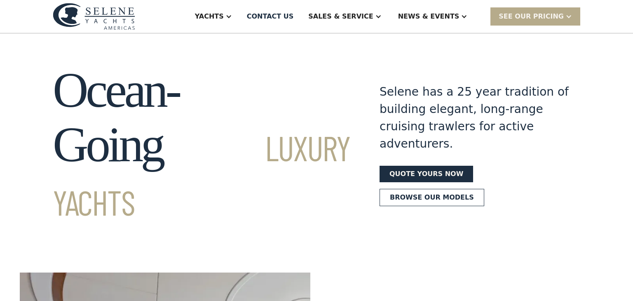 This screenshot has height=301, width=633. I want to click on div: Yachts, so click(209, 16).